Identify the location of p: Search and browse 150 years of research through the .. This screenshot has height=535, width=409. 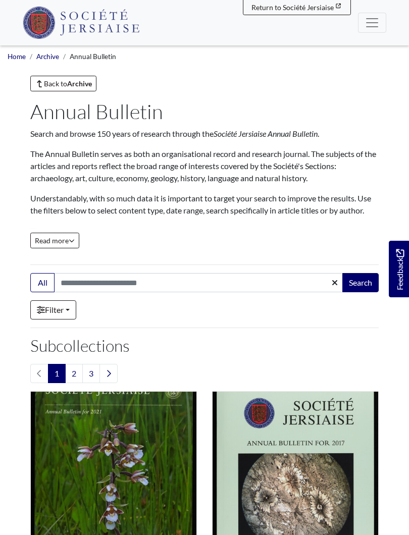
(204, 134).